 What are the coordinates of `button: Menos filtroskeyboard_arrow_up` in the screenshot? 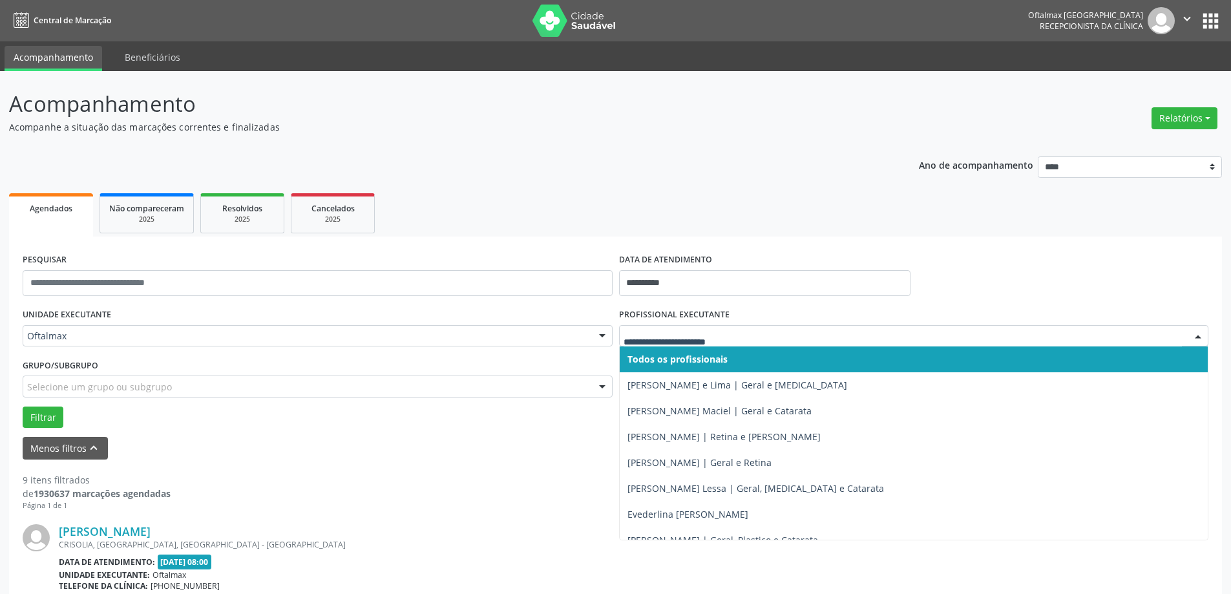 It's located at (65, 448).